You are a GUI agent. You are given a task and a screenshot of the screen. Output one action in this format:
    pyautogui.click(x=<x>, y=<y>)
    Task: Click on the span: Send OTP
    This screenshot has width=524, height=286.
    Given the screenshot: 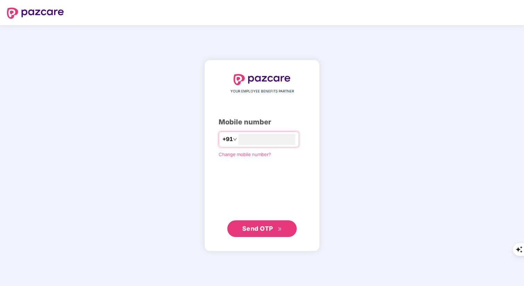 What is the action you would take?
    pyautogui.click(x=257, y=228)
    